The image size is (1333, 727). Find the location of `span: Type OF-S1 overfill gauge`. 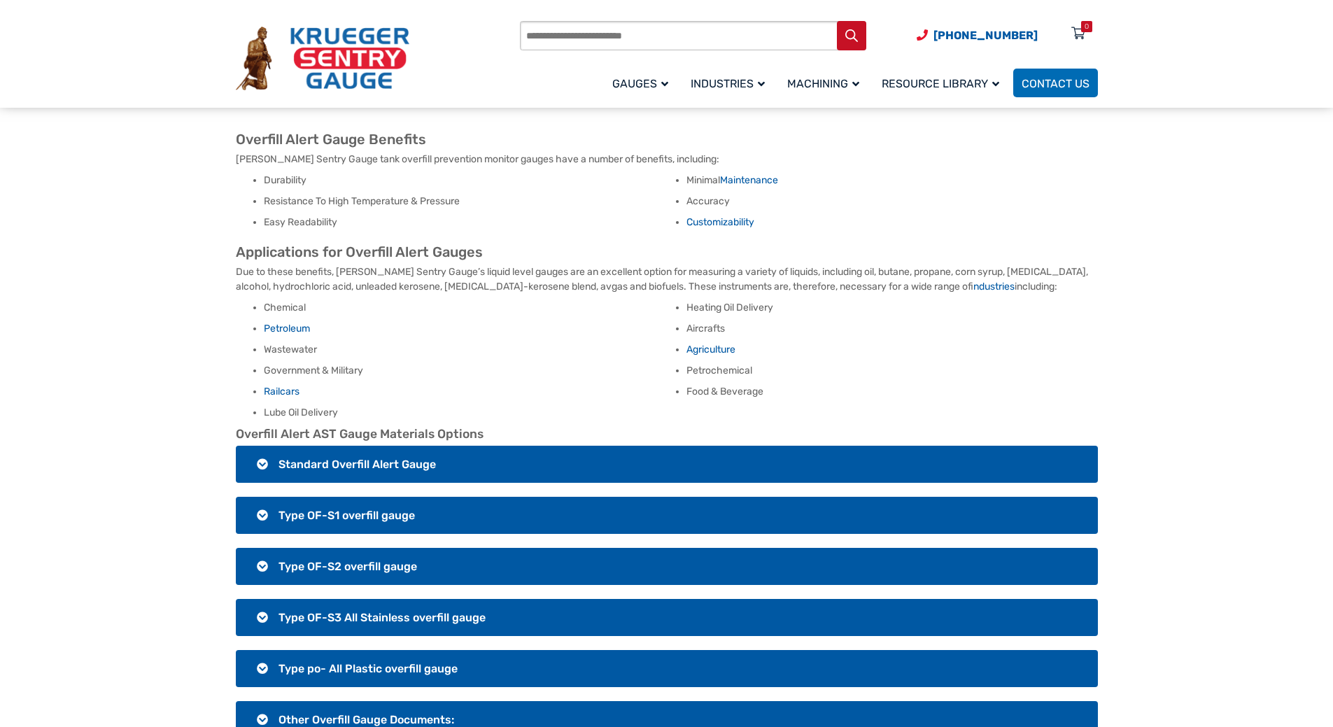

span: Type OF-S1 overfill gauge is located at coordinates (346, 515).